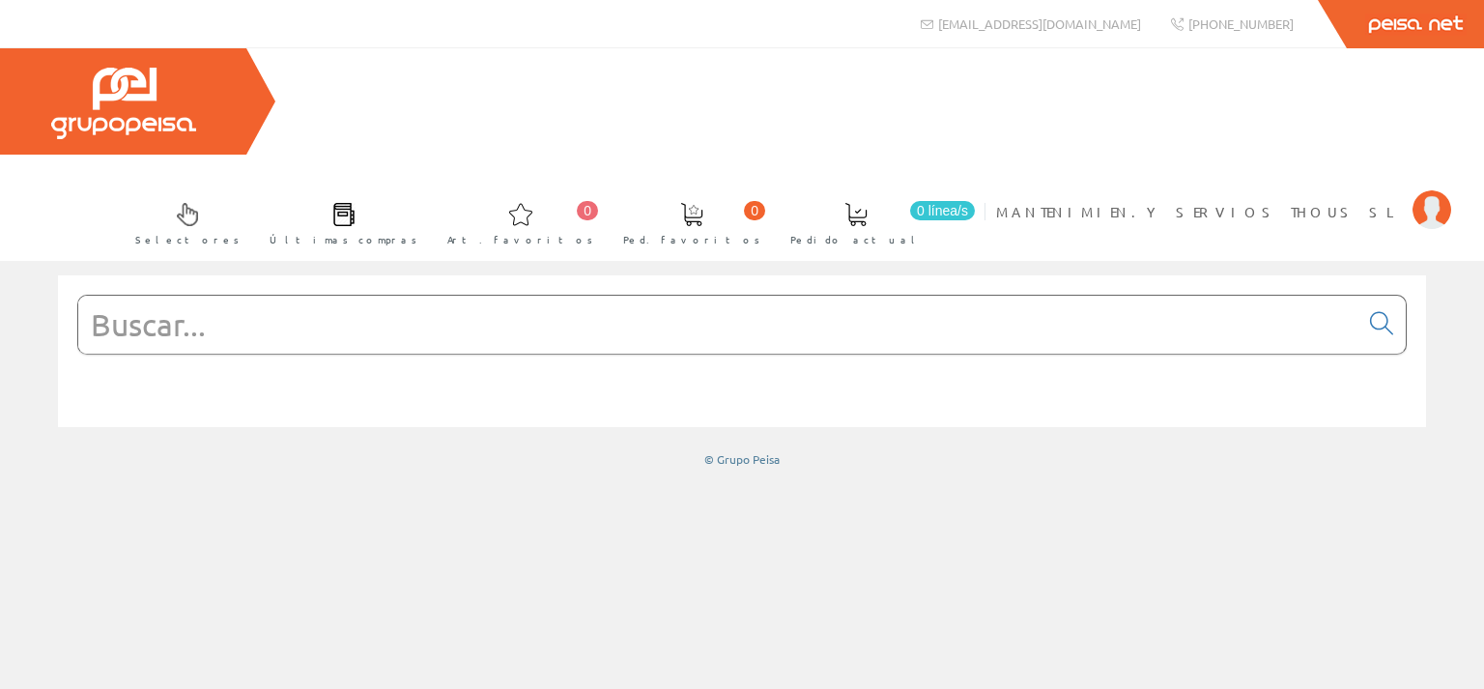  What do you see at coordinates (1223, 195) in the screenshot?
I see `a: MANTENIMIEN.Y SERVIOS THOUS SL` at bounding box center [1223, 195].